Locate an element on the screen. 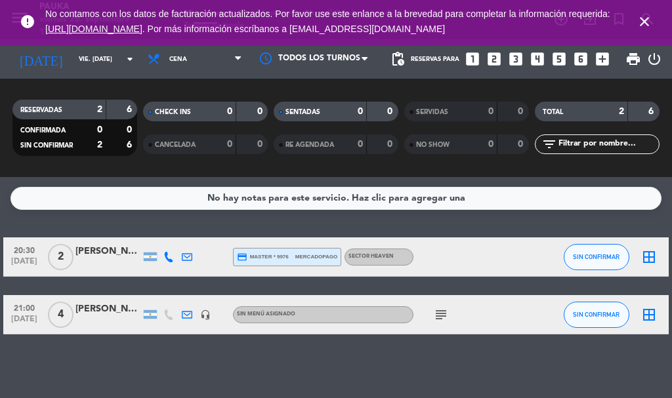 Image resolution: width=672 pixels, height=398 pixels. i: looks_5 is located at coordinates (559, 59).